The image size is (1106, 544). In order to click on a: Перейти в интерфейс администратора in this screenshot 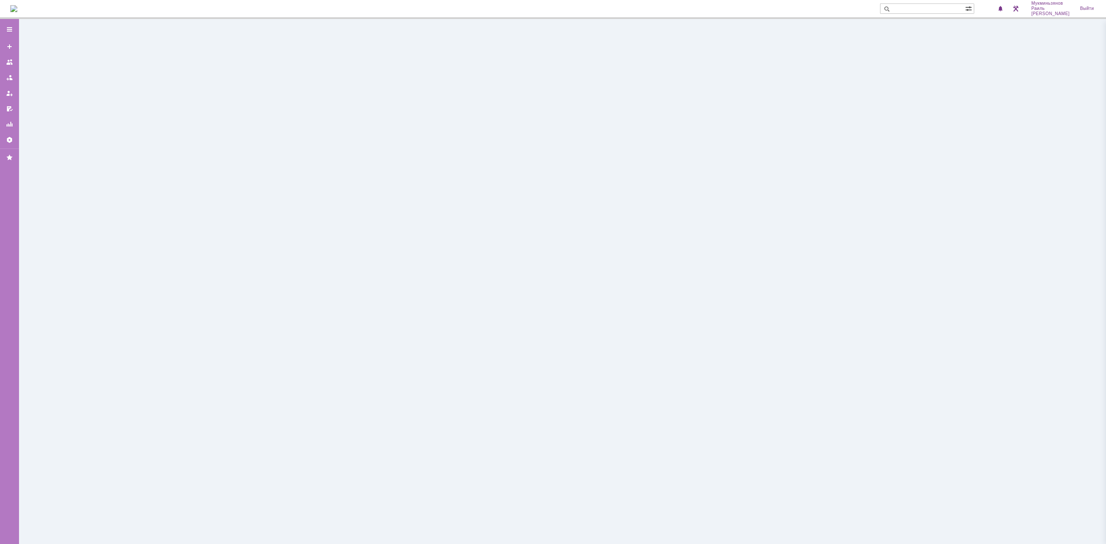, I will do `click(1016, 9)`.